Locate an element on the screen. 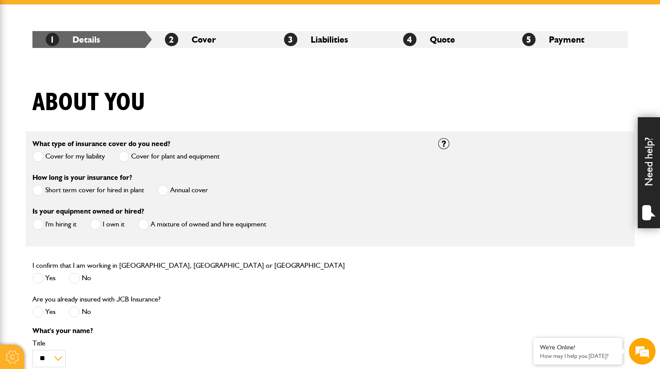 This screenshot has height=369, width=660. div: We're Online! is located at coordinates (578, 348).